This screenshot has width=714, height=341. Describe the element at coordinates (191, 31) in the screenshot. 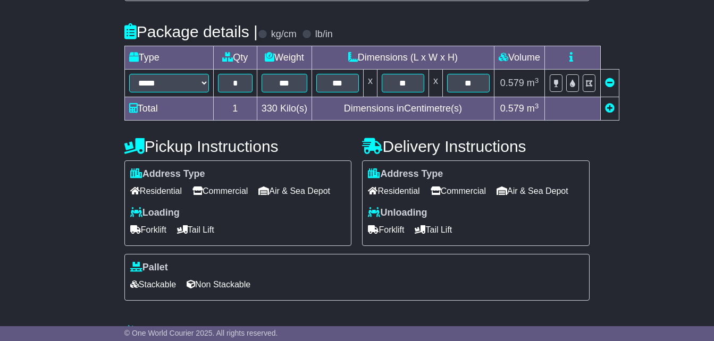

I see `h4: Package details |` at that location.